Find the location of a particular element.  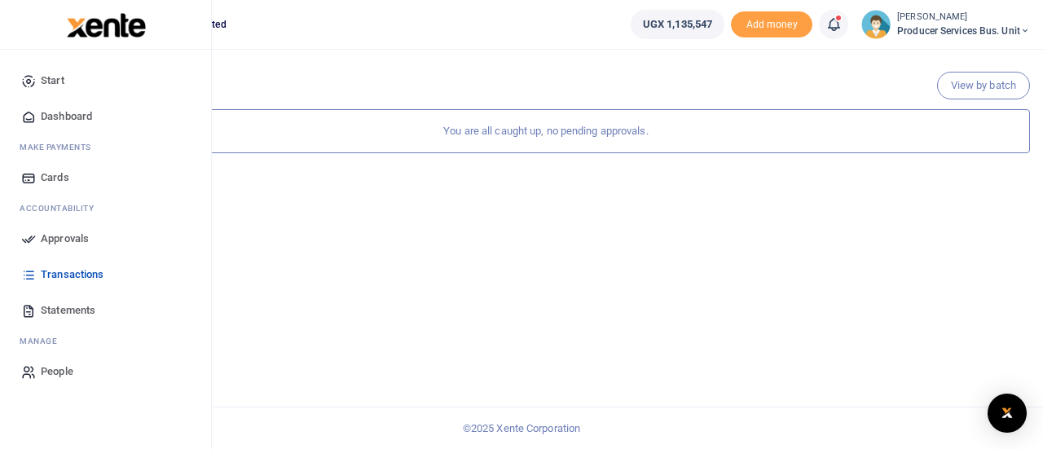

a: People is located at coordinates (105, 371).